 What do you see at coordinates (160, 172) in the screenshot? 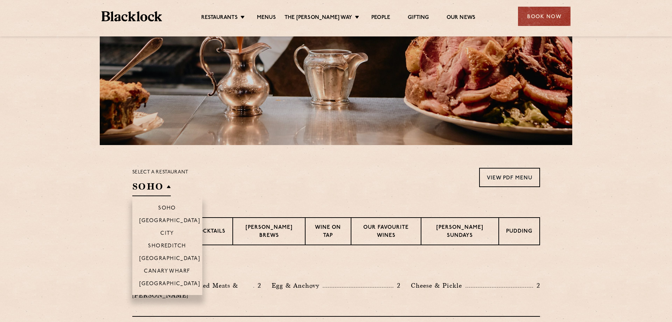
I see `p: Select a restaurant` at bounding box center [160, 172].